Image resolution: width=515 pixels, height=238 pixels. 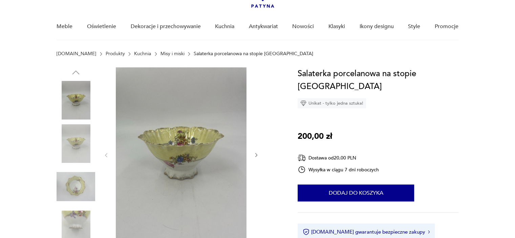 What do you see at coordinates (315, 136) in the screenshot?
I see `p: 200,00 zł` at bounding box center [315, 136].